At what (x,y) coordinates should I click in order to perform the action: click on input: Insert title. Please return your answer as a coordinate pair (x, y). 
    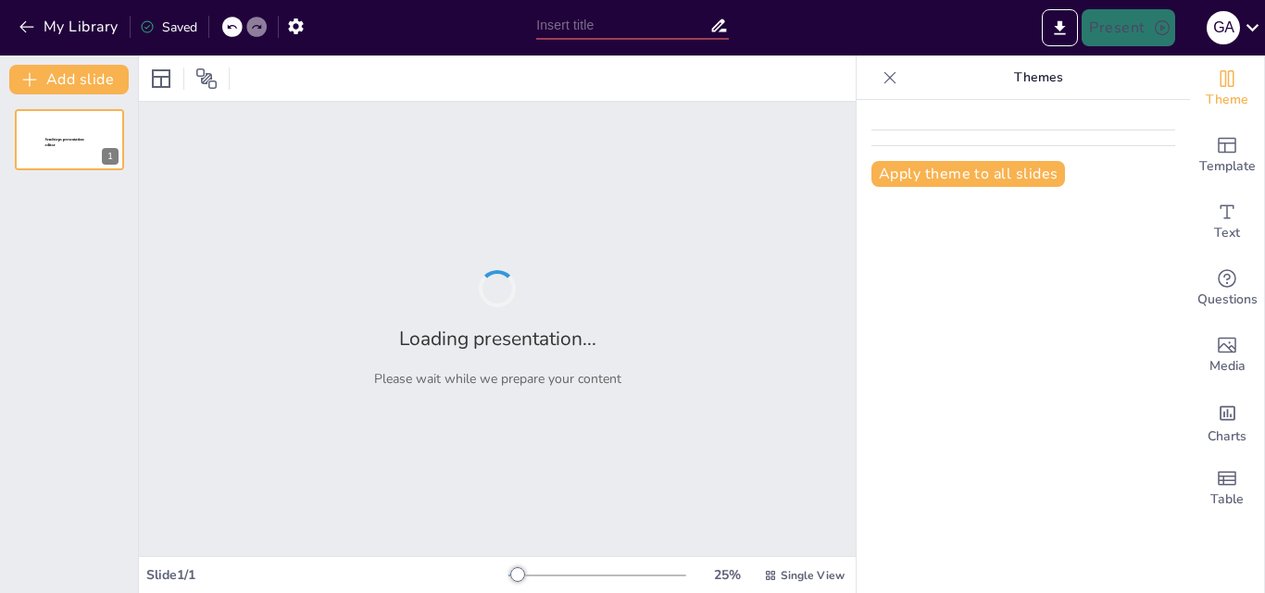
    Looking at the image, I should click on (622, 25).